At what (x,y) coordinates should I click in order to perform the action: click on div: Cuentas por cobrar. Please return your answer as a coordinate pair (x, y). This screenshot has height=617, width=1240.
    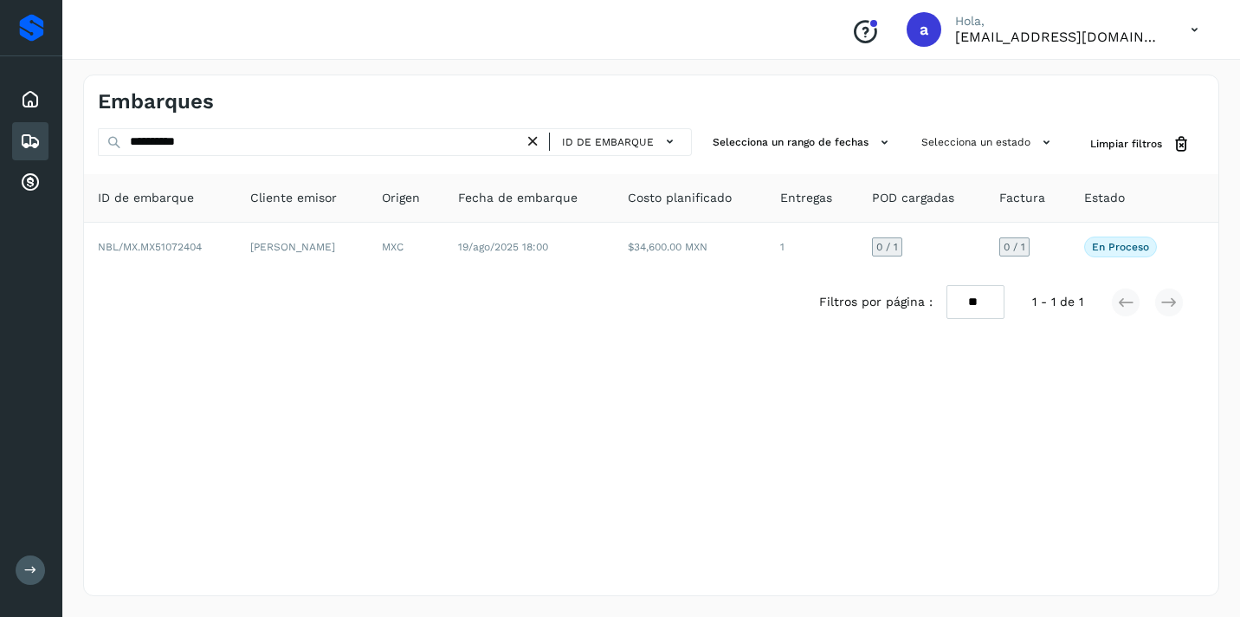
    Looking at the image, I should click on (30, 183).